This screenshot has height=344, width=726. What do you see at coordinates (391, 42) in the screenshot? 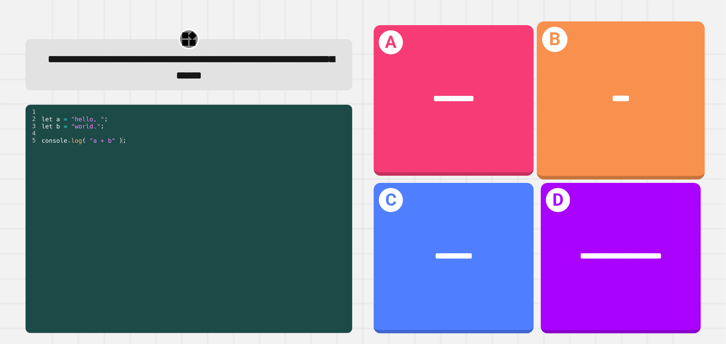
I see `h1: A` at bounding box center [391, 42].